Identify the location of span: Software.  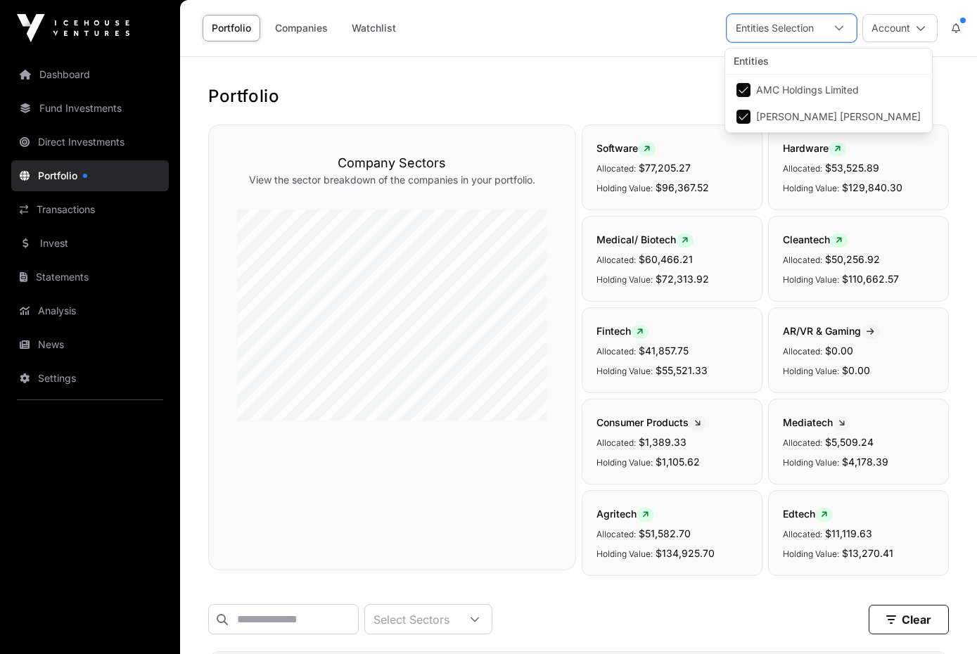
(626, 148).